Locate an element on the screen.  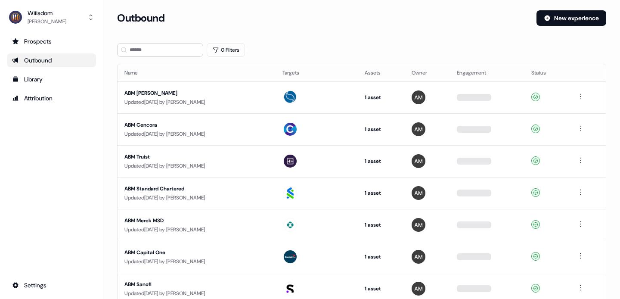
div: ABM Sanofi is located at coordinates (196, 284).